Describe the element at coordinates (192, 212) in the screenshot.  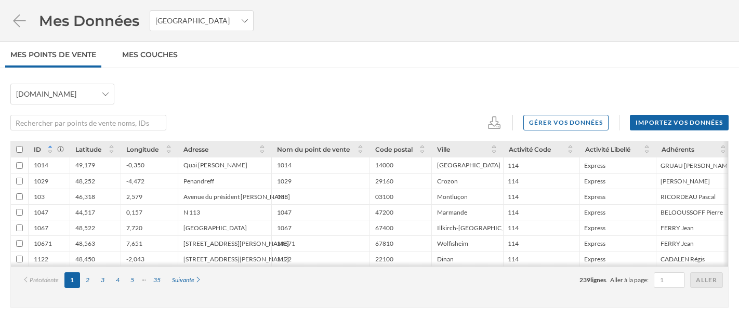
I see `div: N 113` at that location.